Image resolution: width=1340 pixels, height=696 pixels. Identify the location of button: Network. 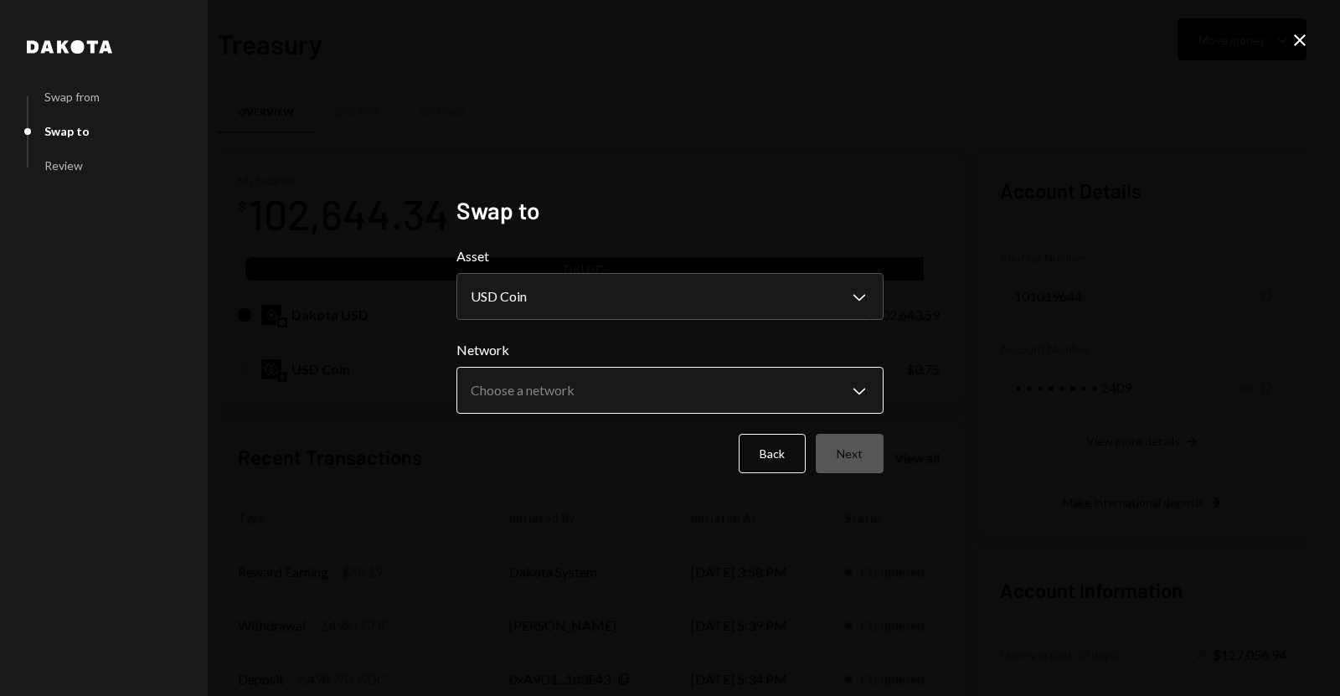
(670, 390).